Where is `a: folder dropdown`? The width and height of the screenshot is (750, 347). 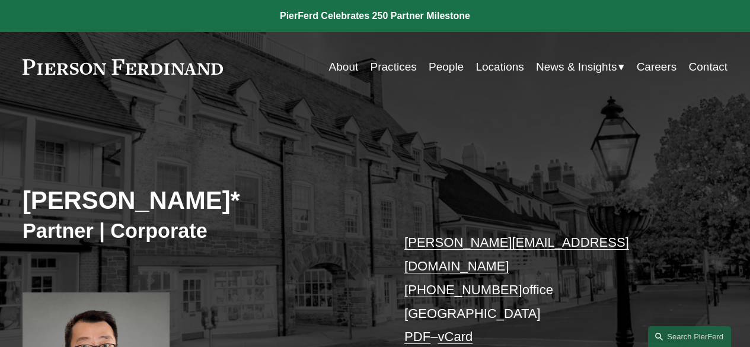
a: folder dropdown is located at coordinates (580, 67).